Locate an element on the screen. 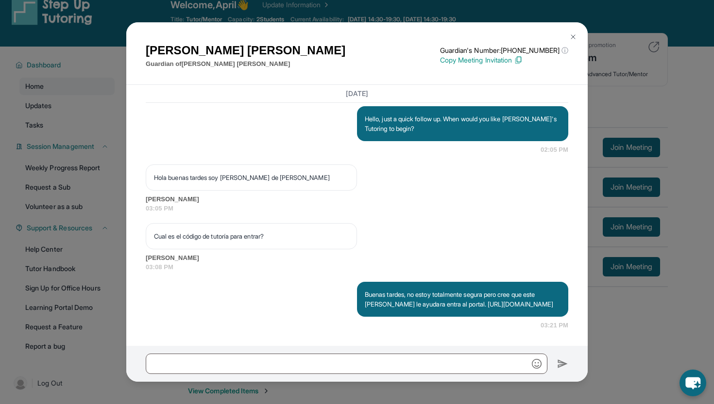  p: Copy Meeting Invitation is located at coordinates (504, 60).